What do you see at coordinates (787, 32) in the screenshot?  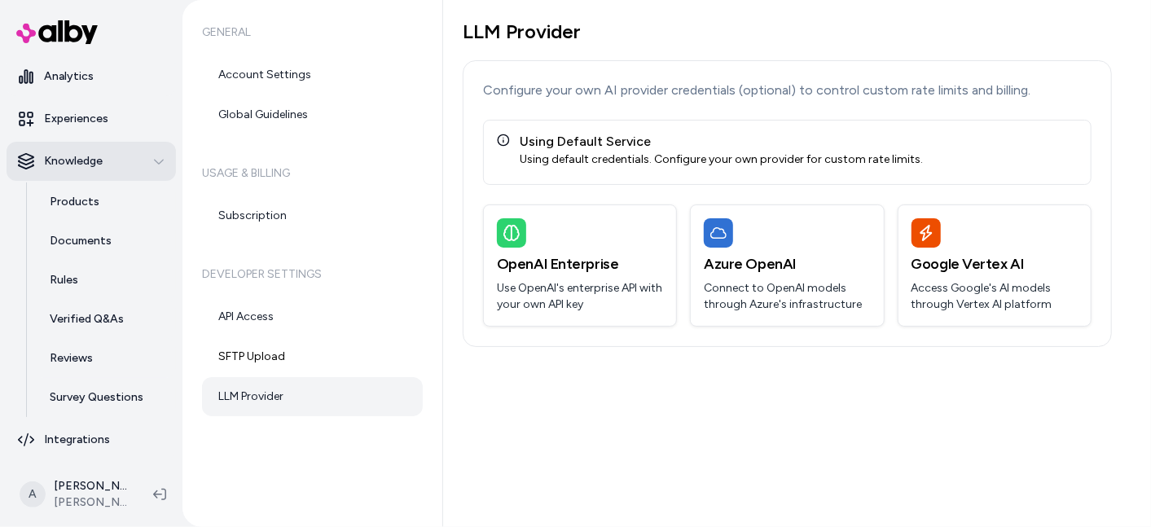 I see `h1: LLM Provider` at bounding box center [787, 32].